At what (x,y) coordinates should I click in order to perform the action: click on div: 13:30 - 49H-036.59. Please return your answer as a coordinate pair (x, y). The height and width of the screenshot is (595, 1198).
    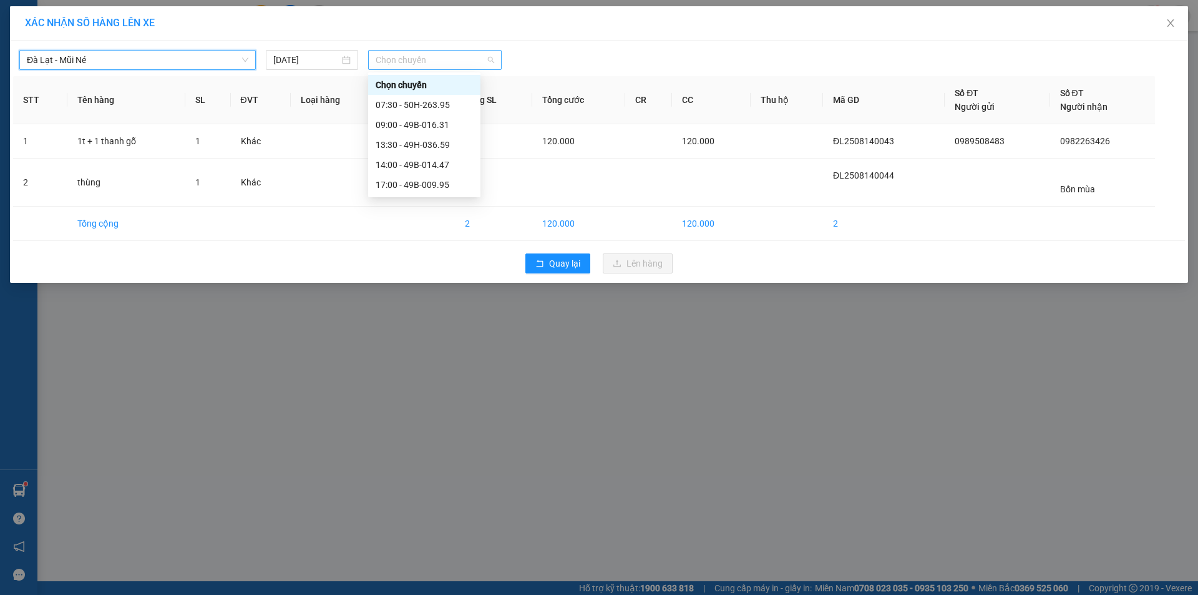
    Looking at the image, I should click on (424, 145).